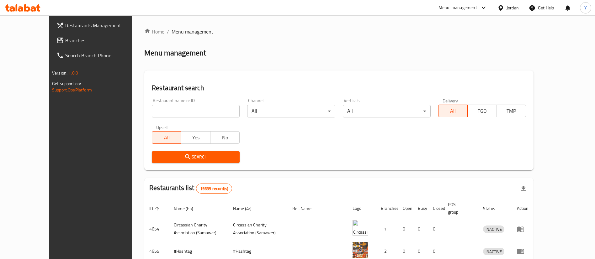  Describe the element at coordinates (196, 157) in the screenshot. I see `button: Search` at that location.